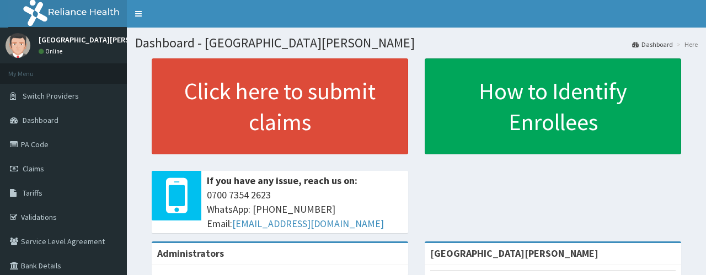 This screenshot has height=275, width=706. I want to click on li: Here, so click(686, 44).